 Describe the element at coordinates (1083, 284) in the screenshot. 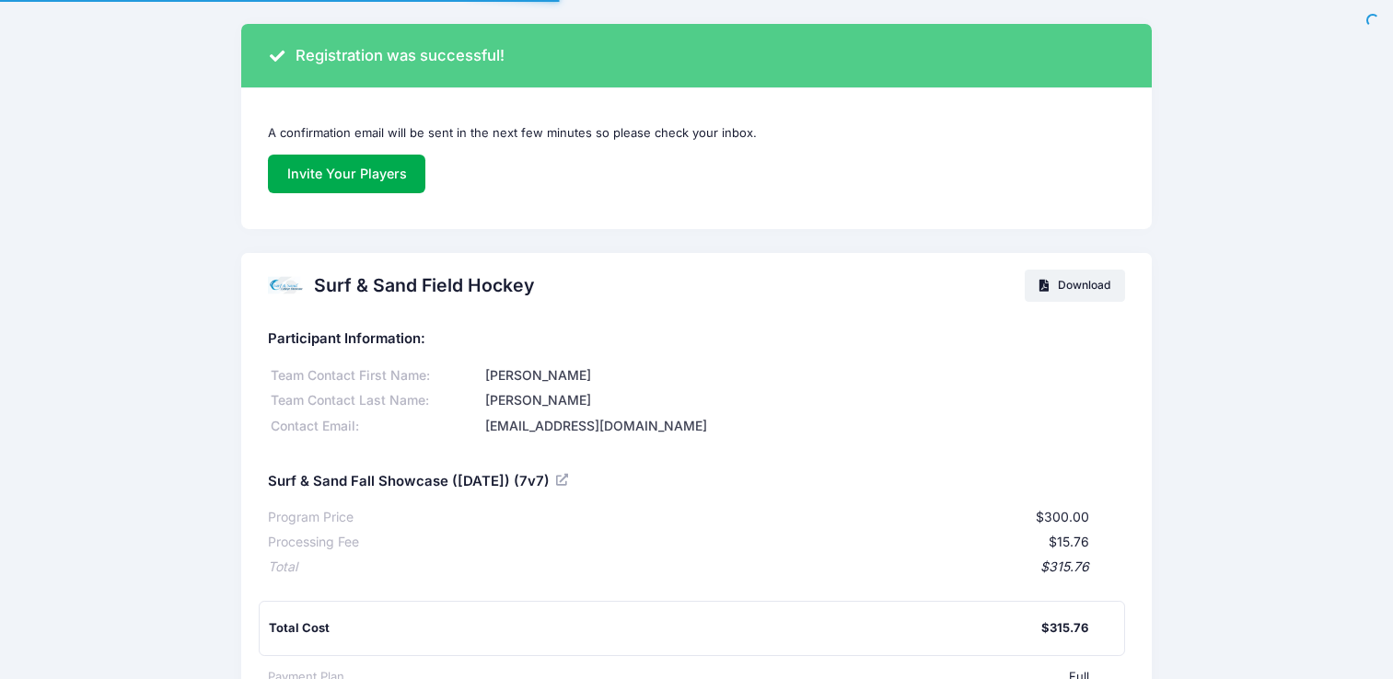

I see `span: Download` at that location.